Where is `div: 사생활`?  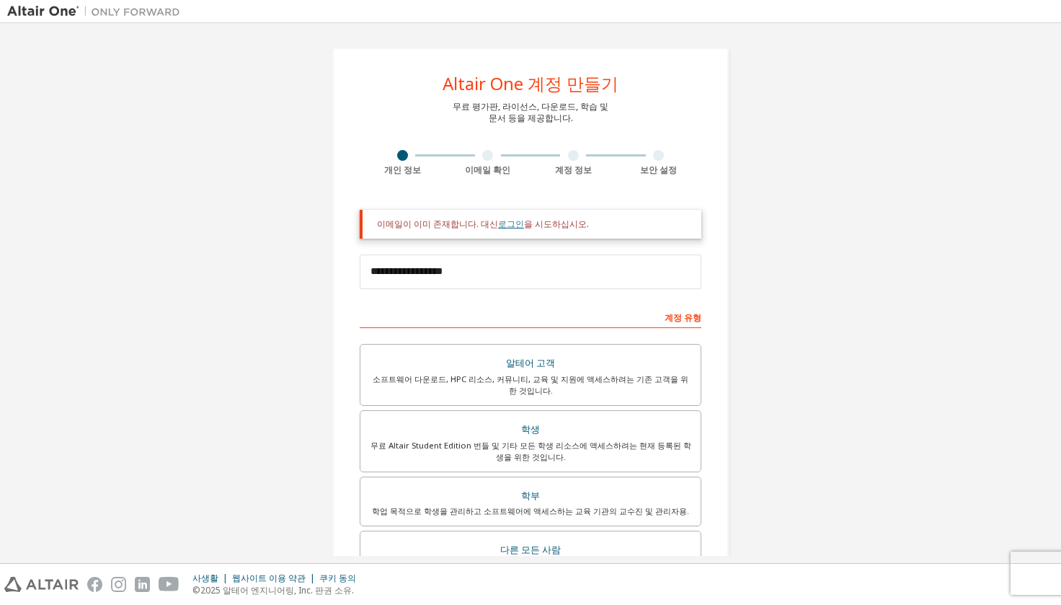 div: 사생활 is located at coordinates (212, 578).